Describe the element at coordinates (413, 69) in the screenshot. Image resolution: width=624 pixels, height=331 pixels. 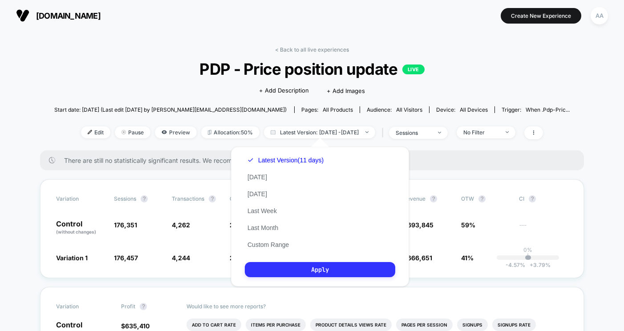
I see `p: LIVE` at that location.